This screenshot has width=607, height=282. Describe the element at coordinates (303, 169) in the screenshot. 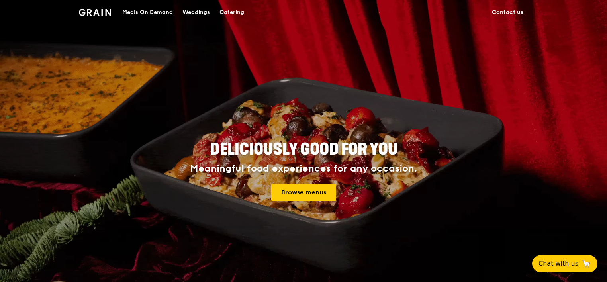

I see `div: Meaningful food experiences for any occasion.` at that location.